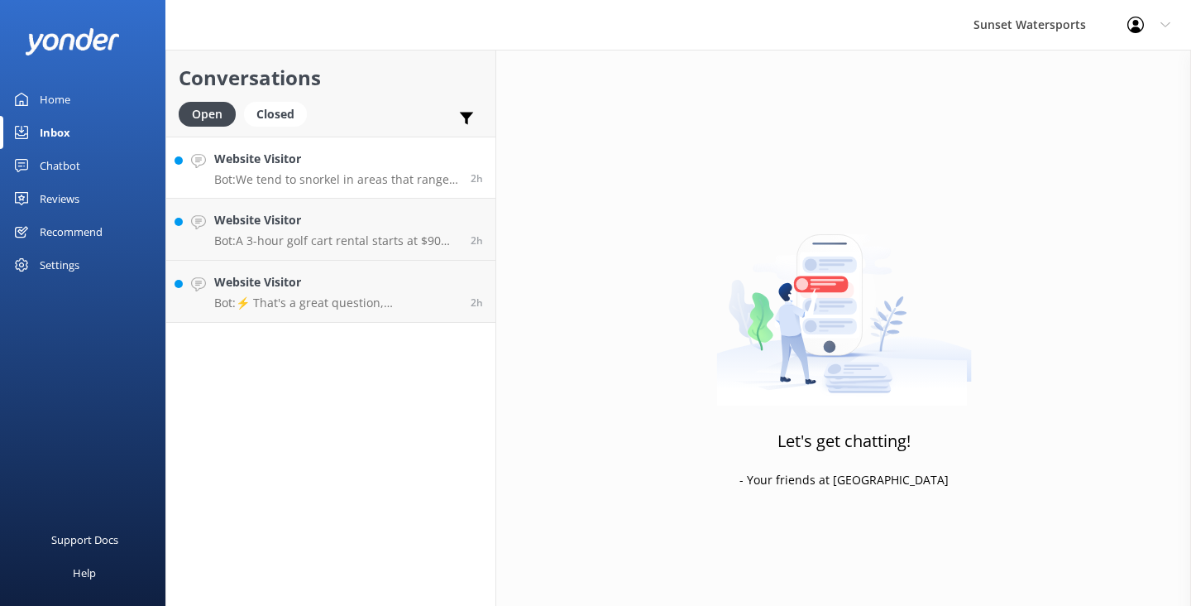 Image resolution: width=1191 pixels, height=606 pixels. I want to click on a: Website VisitorBot:⚡ That's a great question, unfortunately I do not know the answer. I'm going t..., so click(331, 291).